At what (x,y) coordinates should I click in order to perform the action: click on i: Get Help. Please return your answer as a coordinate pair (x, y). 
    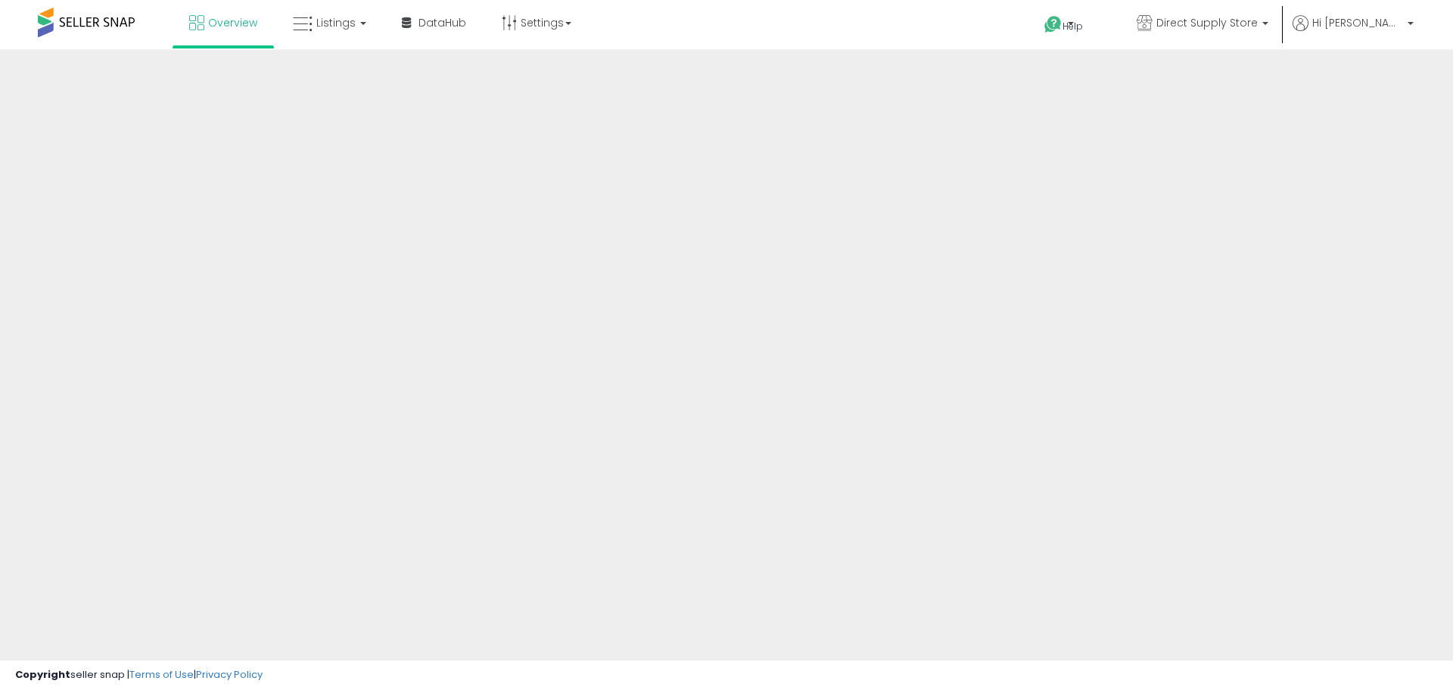
    Looking at the image, I should click on (1053, 24).